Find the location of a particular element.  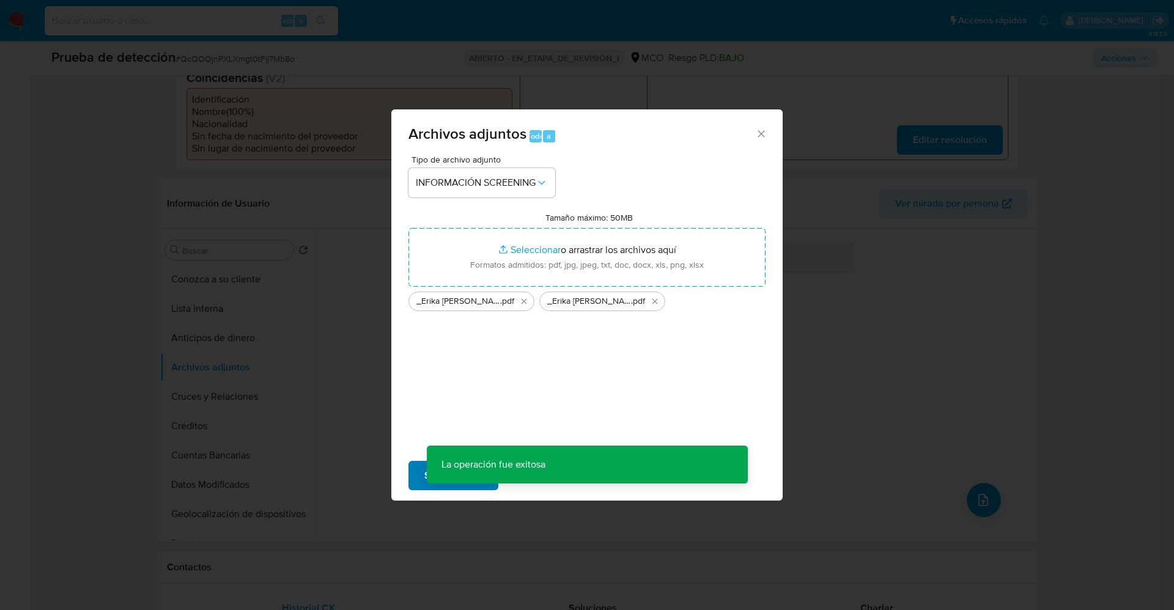

span: Subir archivo is located at coordinates (453, 476).